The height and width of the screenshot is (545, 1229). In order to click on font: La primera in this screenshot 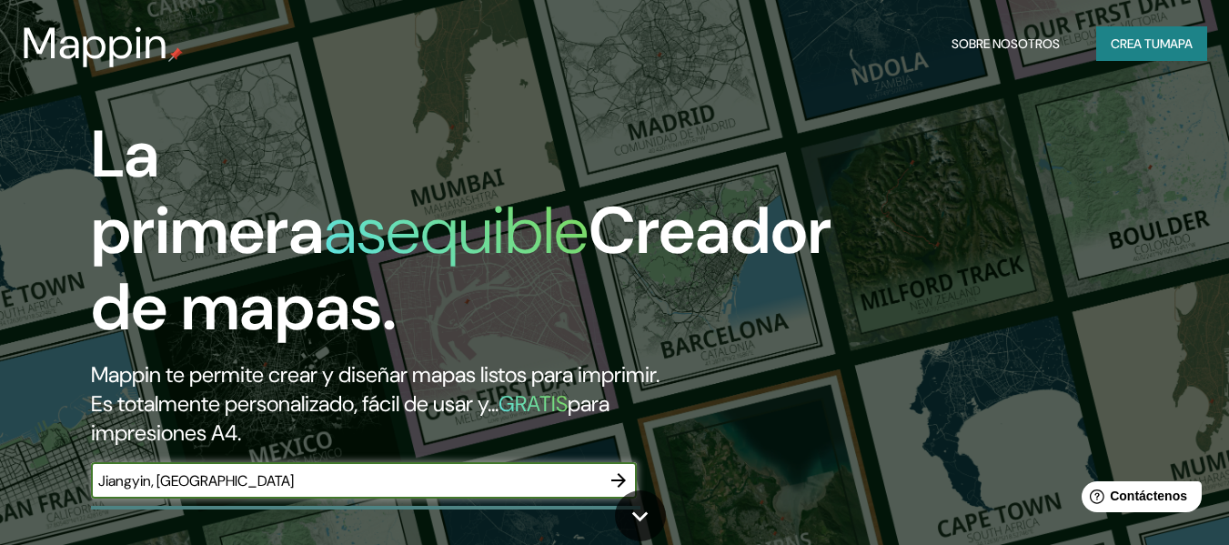, I will do `click(207, 192)`.